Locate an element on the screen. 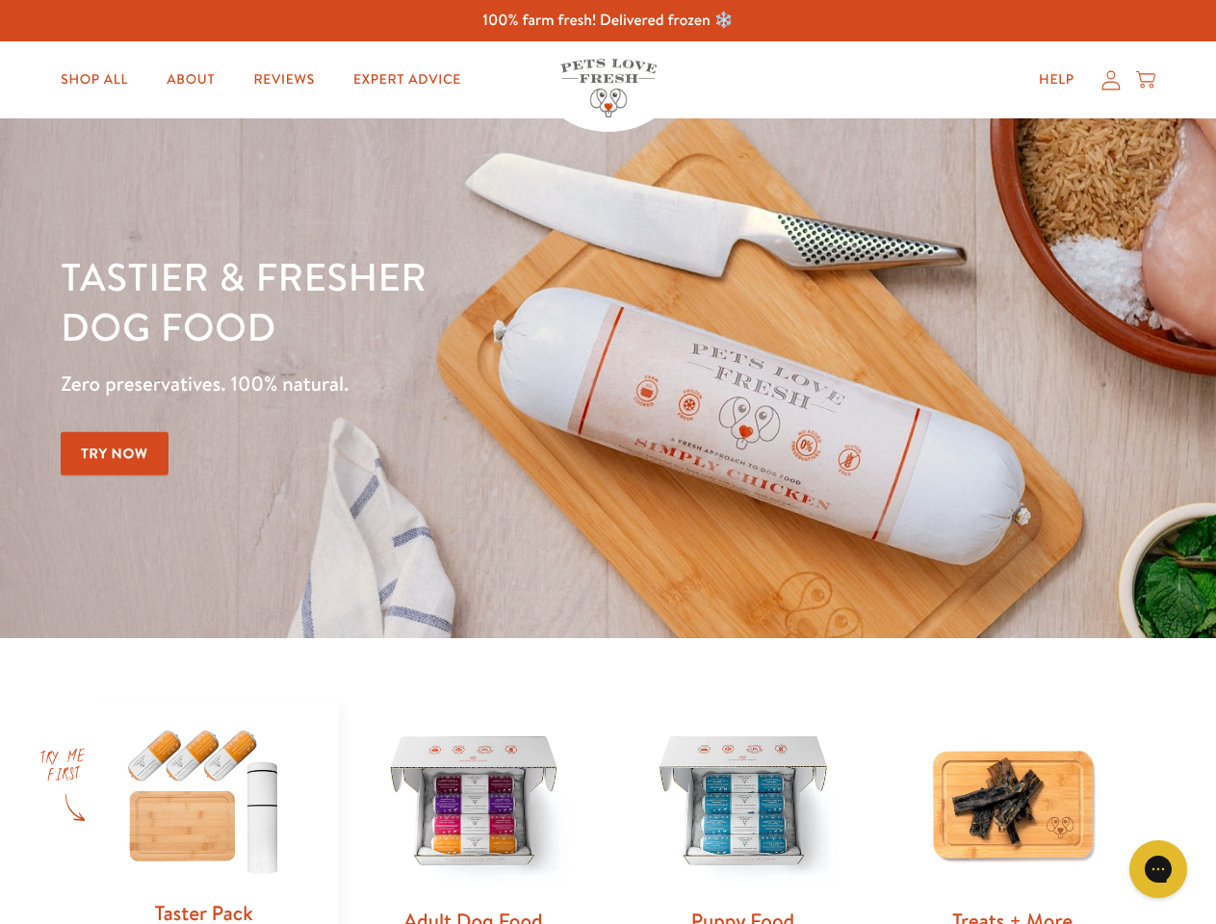 The image size is (1216, 924). a: Try Now is located at coordinates (115, 454).